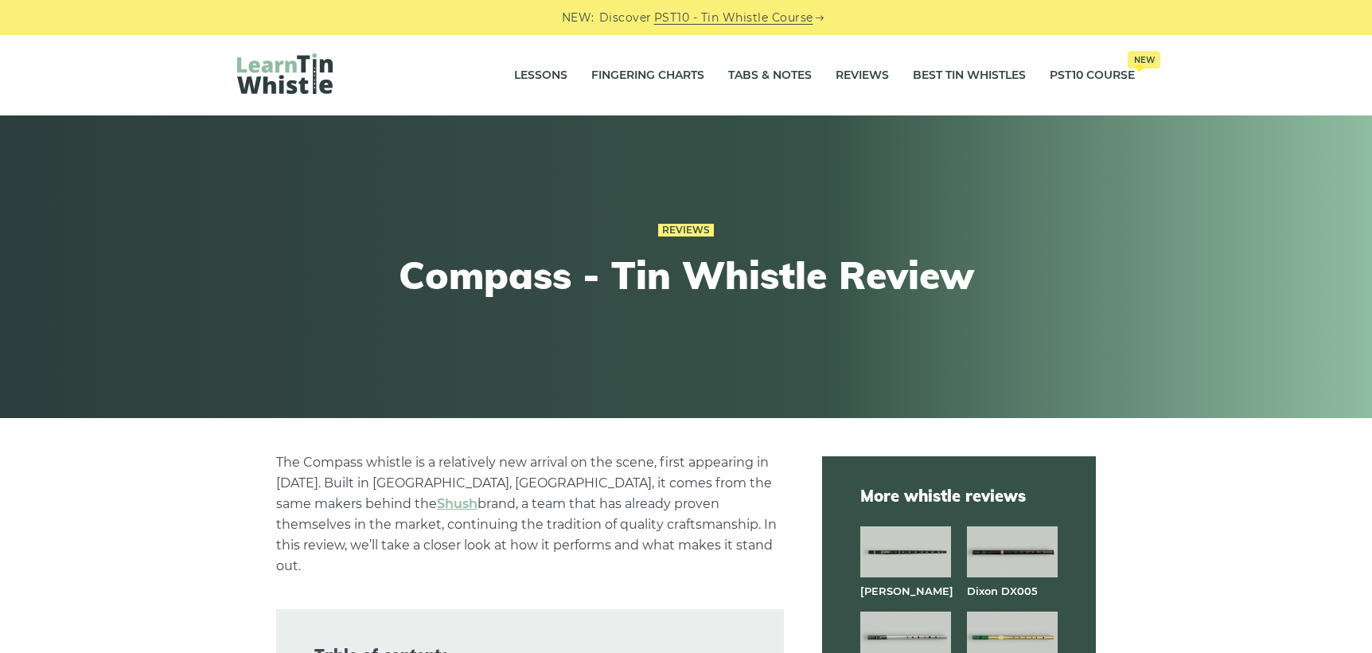 This screenshot has width=1372, height=653. I want to click on a: Fingering Charts, so click(648, 76).